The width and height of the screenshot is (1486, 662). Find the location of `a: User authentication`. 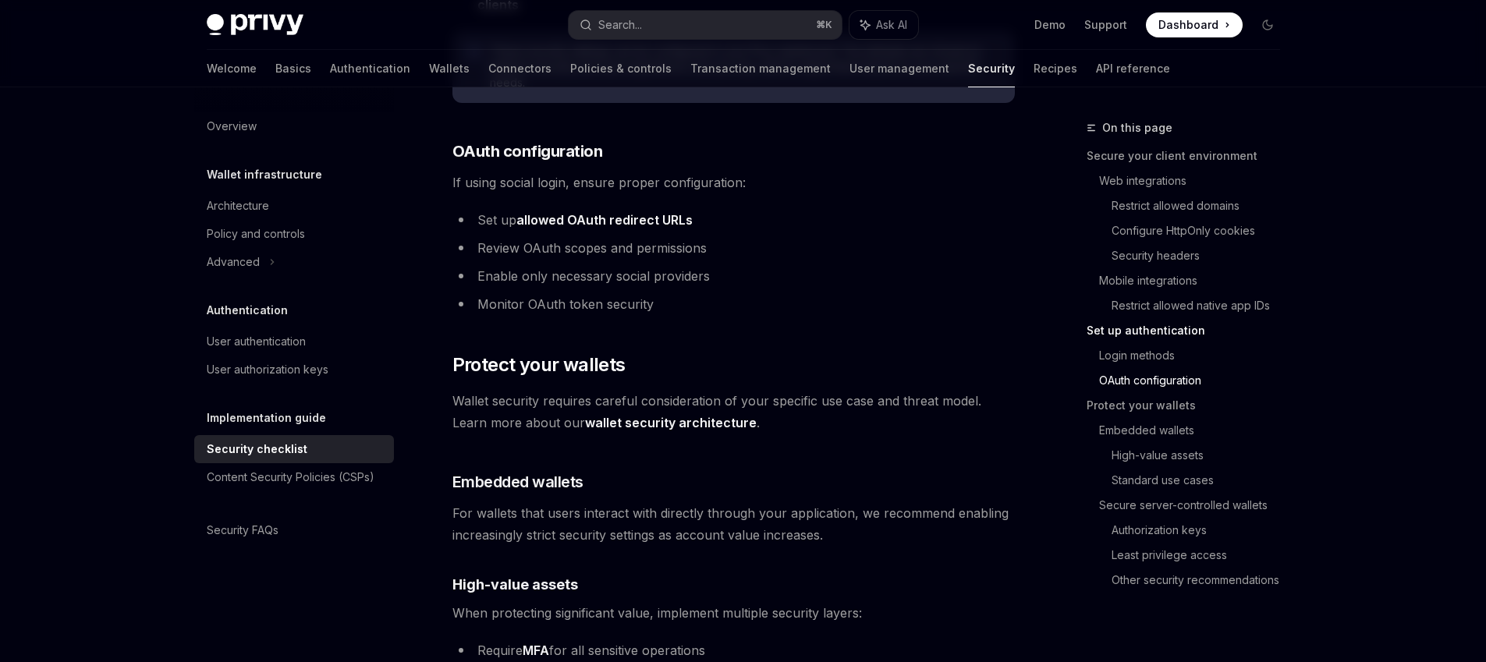

a: User authentication is located at coordinates (294, 342).